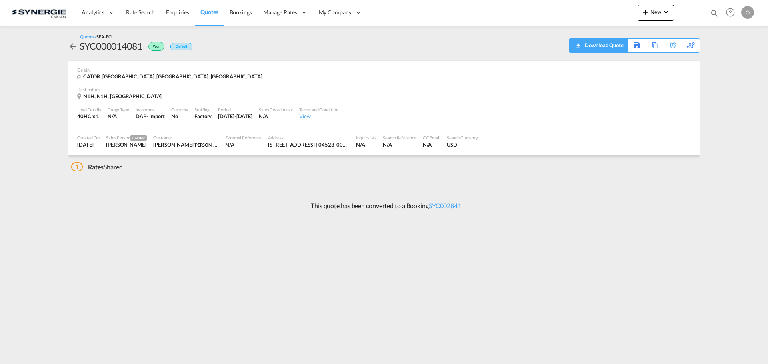 The image size is (768, 364). I want to click on img: 1f56c880d42311ef80fc7dca854c8e59.png, so click(39, 12).